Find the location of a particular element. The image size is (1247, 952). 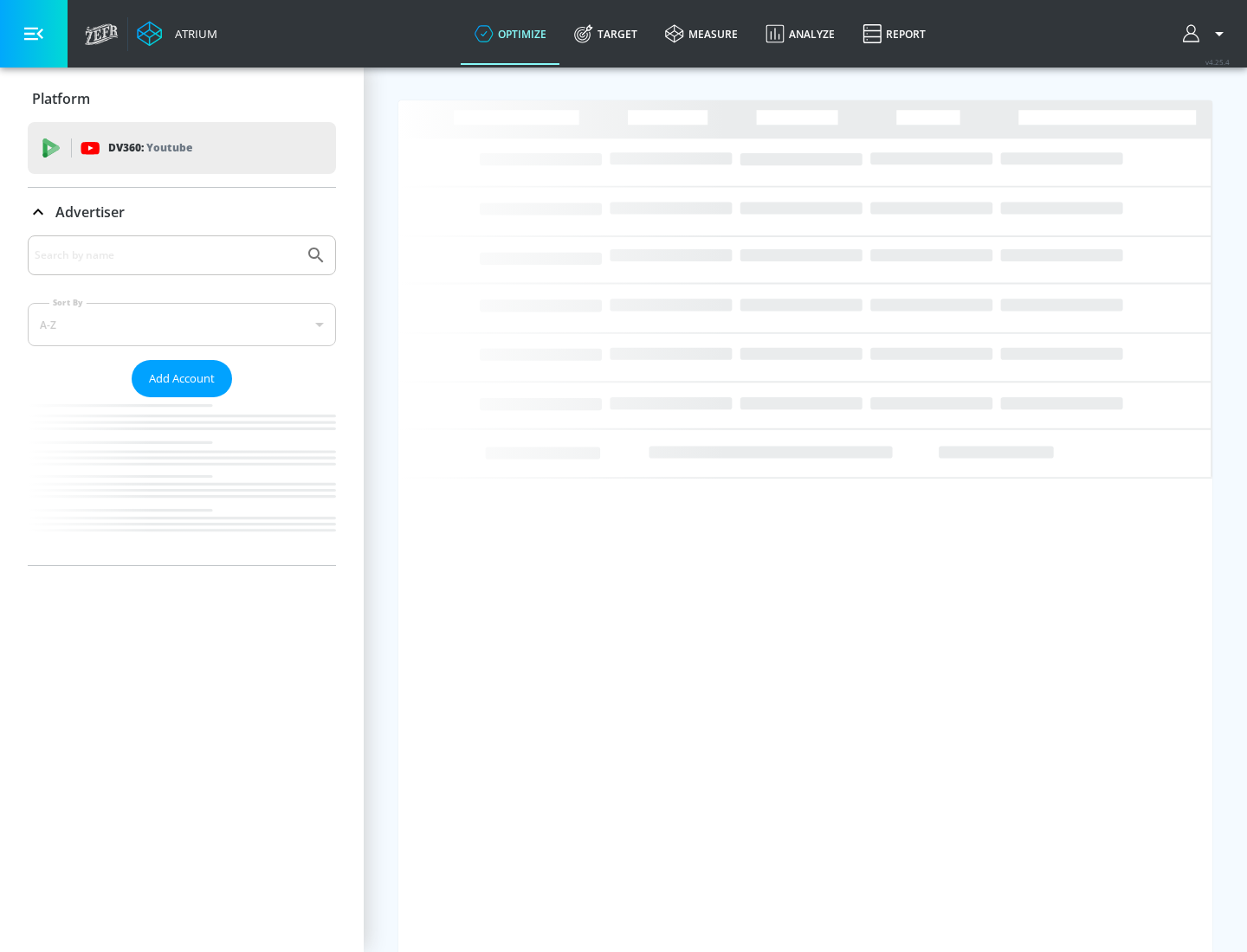

div: Atrium is located at coordinates (193, 33).